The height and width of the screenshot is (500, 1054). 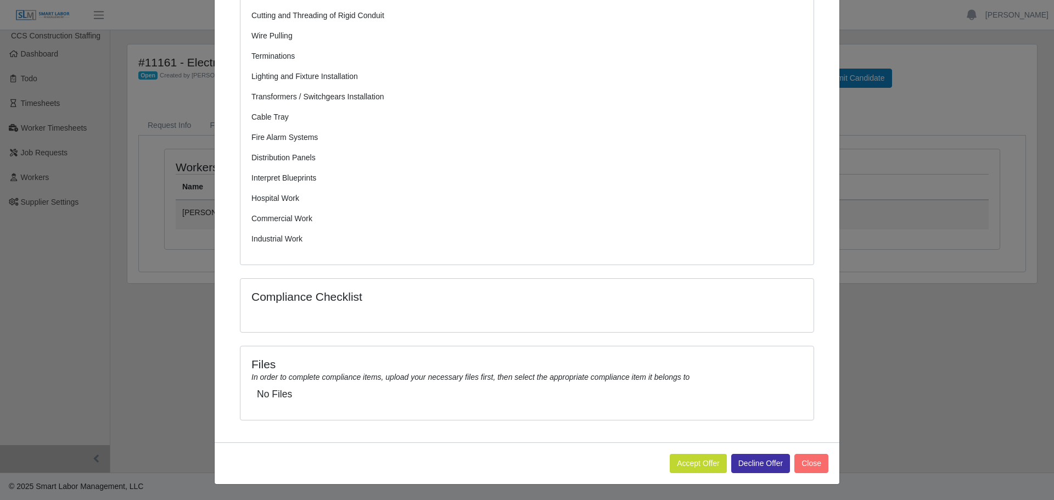 I want to click on p: Interpret Blueprints, so click(x=385, y=178).